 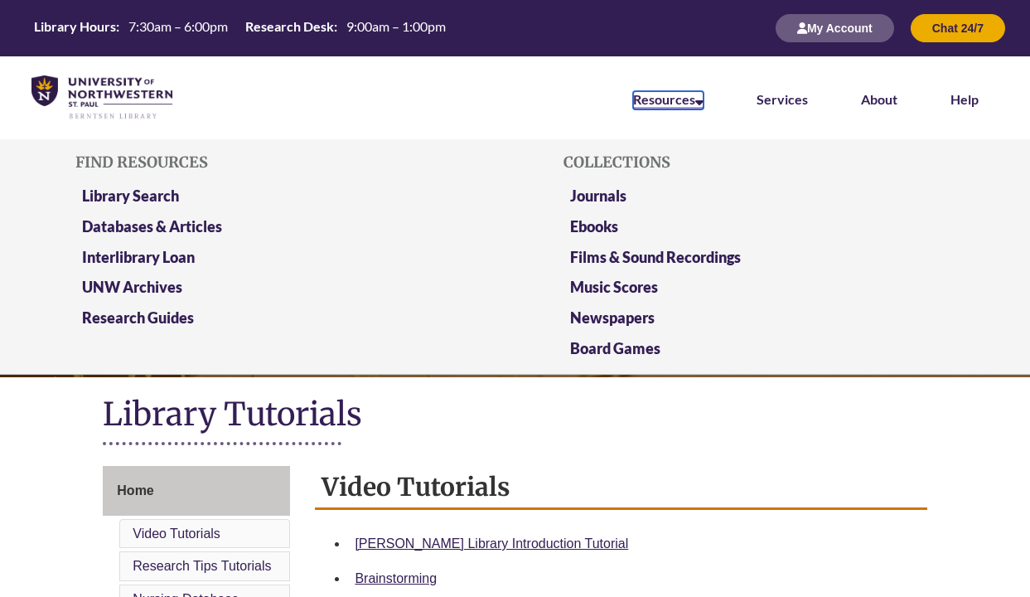 I want to click on h1: Library Tutorials, so click(x=515, y=415).